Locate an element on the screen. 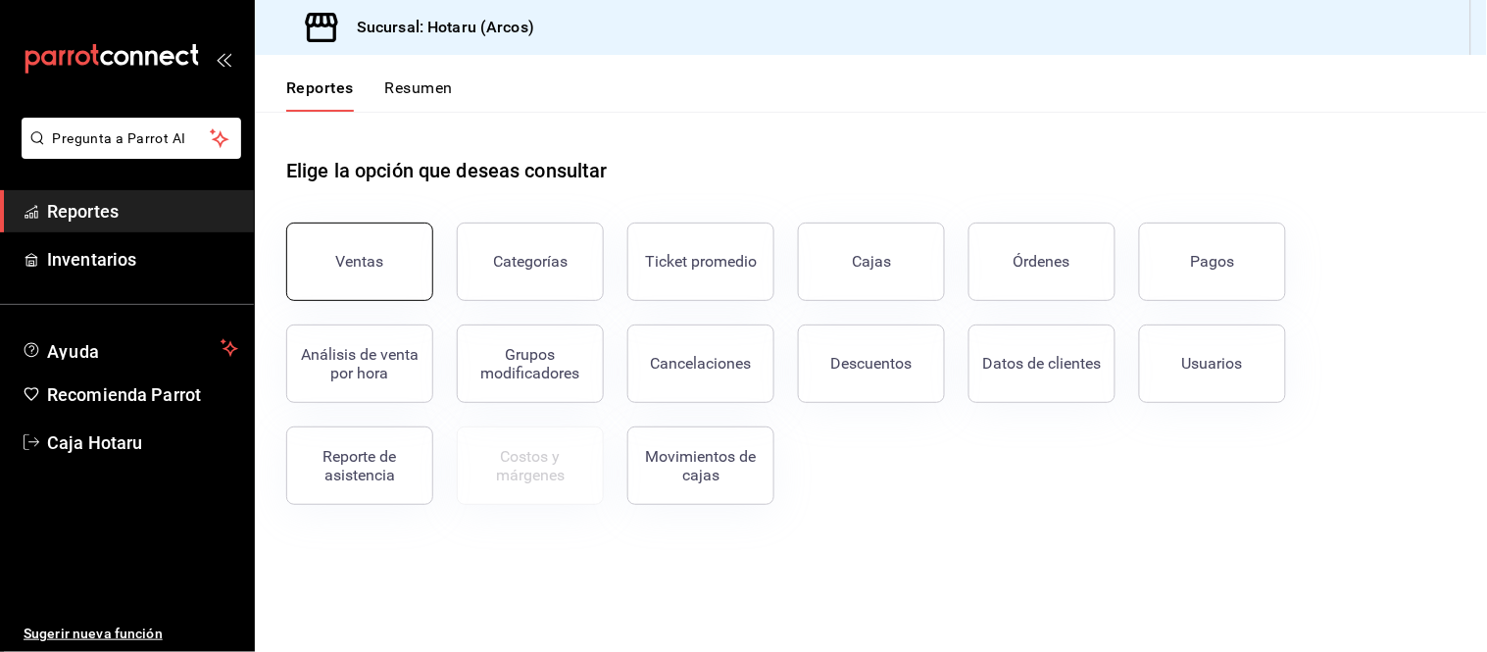  button: Análisis de venta por hora is located at coordinates (360, 364).